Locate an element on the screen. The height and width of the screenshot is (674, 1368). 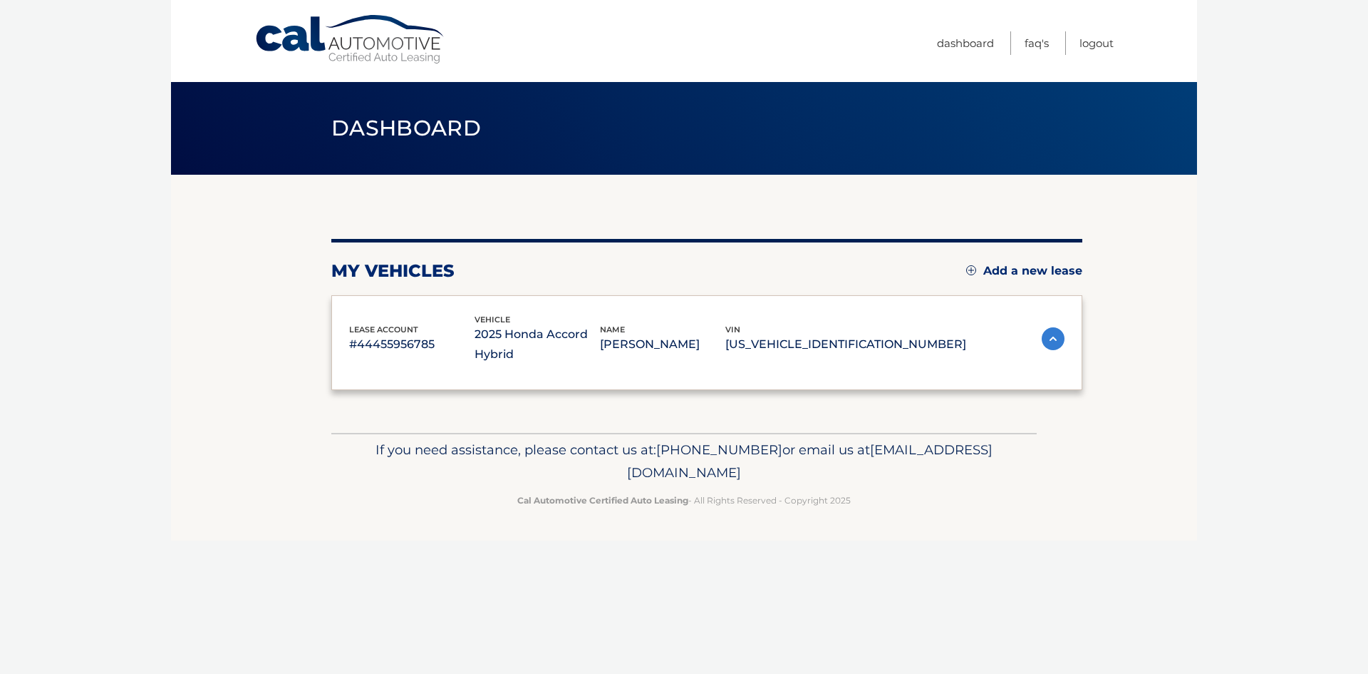
h2: my vehicles is located at coordinates (393, 271).